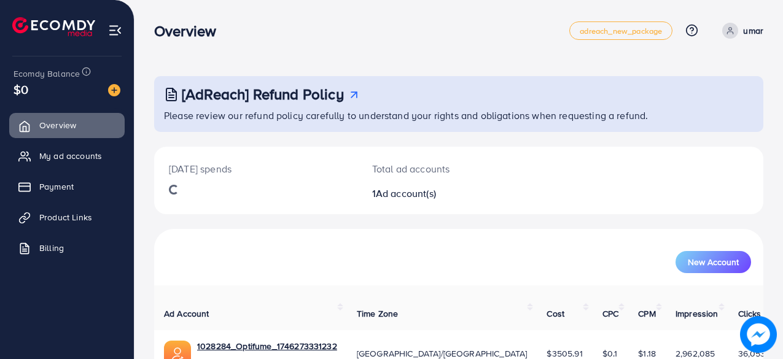 The height and width of the screenshot is (359, 783). What do you see at coordinates (611, 314) in the screenshot?
I see `span: CPC` at bounding box center [611, 314].